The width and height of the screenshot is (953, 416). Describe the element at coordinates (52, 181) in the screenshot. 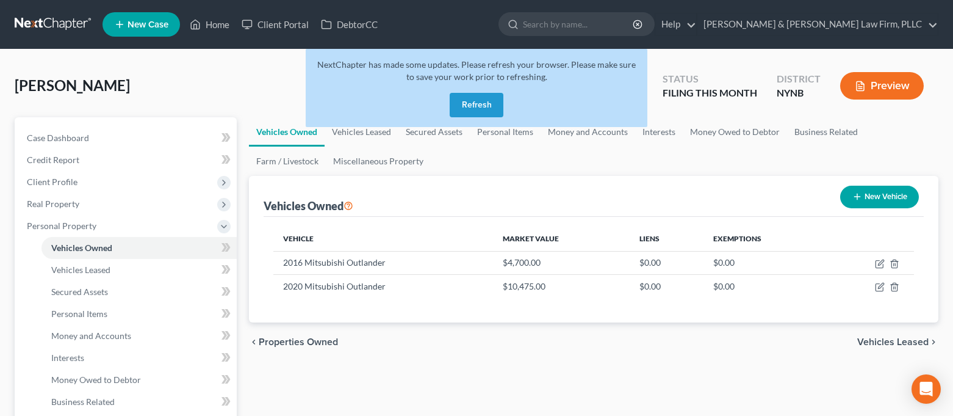

I see `span: Client Profile` at that location.